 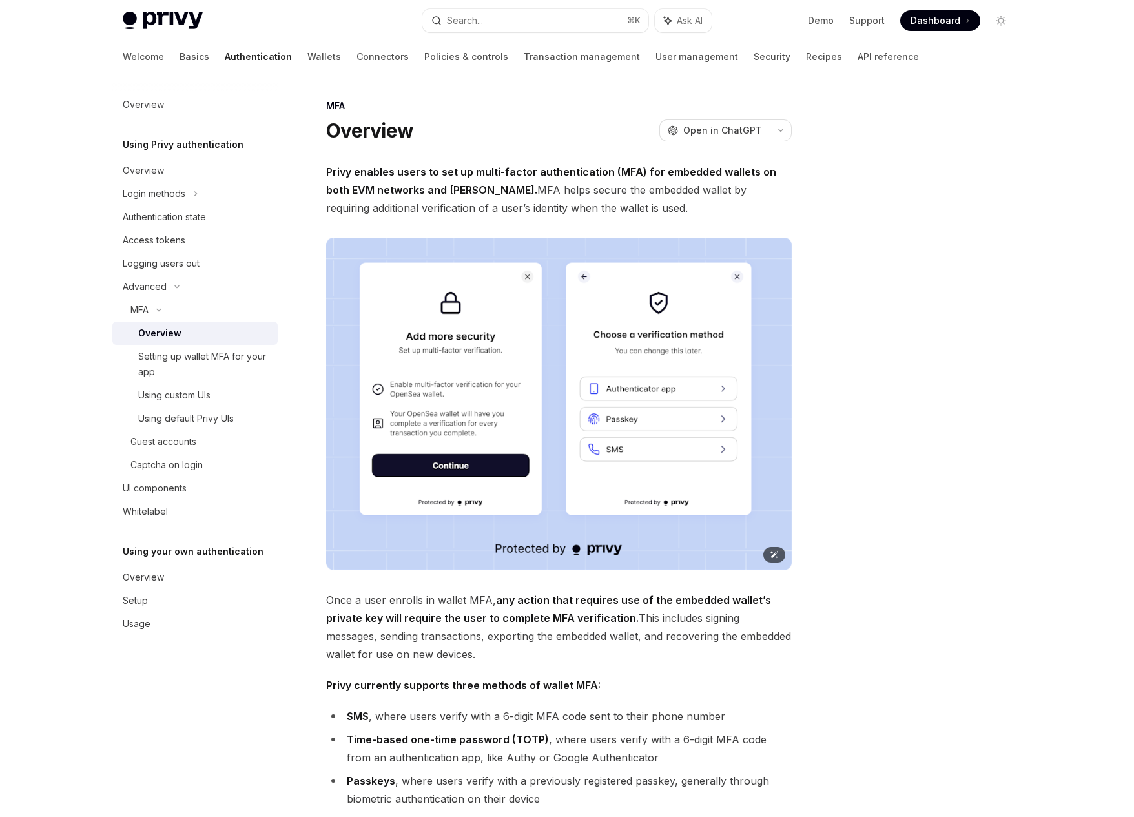 I want to click on strong: any action that requires use of the embedded wallet’s private key will require the user to comple..., so click(x=548, y=609).